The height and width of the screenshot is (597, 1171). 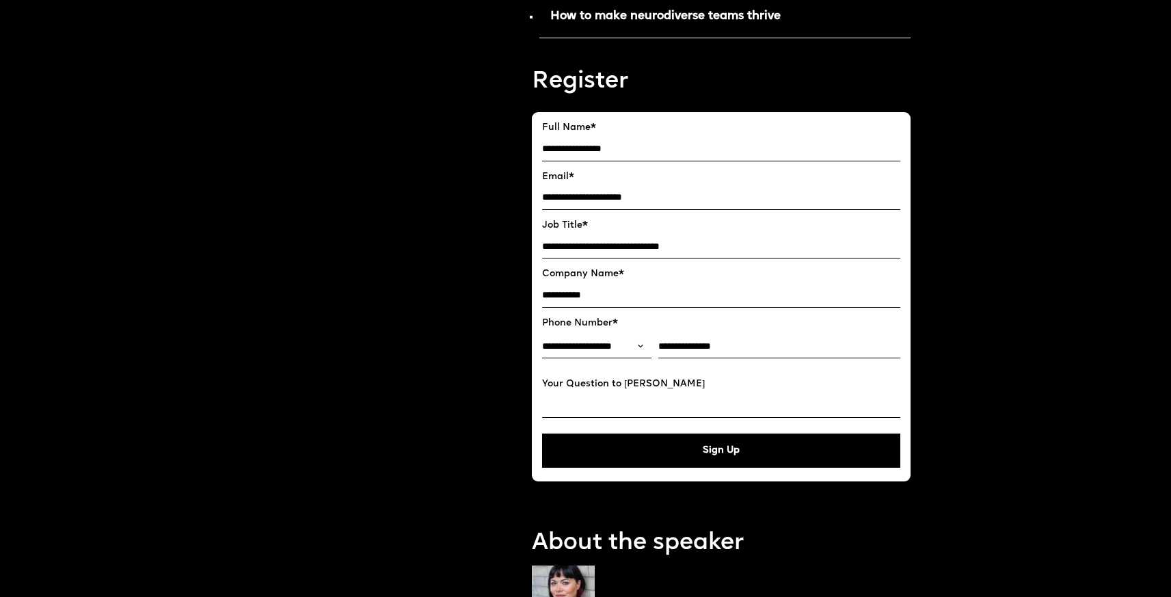 I want to click on label: Job Title, so click(x=721, y=226).